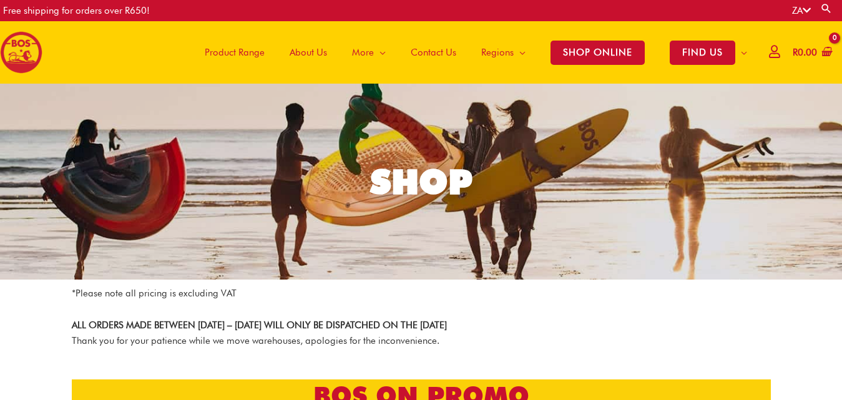 The height and width of the screenshot is (400, 842). I want to click on a: ZA, so click(801, 11).